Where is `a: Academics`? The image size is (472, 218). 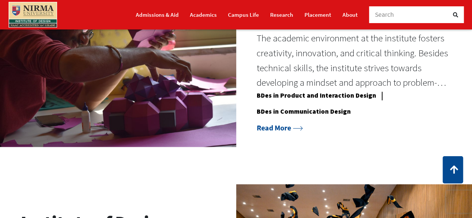 a: Academics is located at coordinates (203, 15).